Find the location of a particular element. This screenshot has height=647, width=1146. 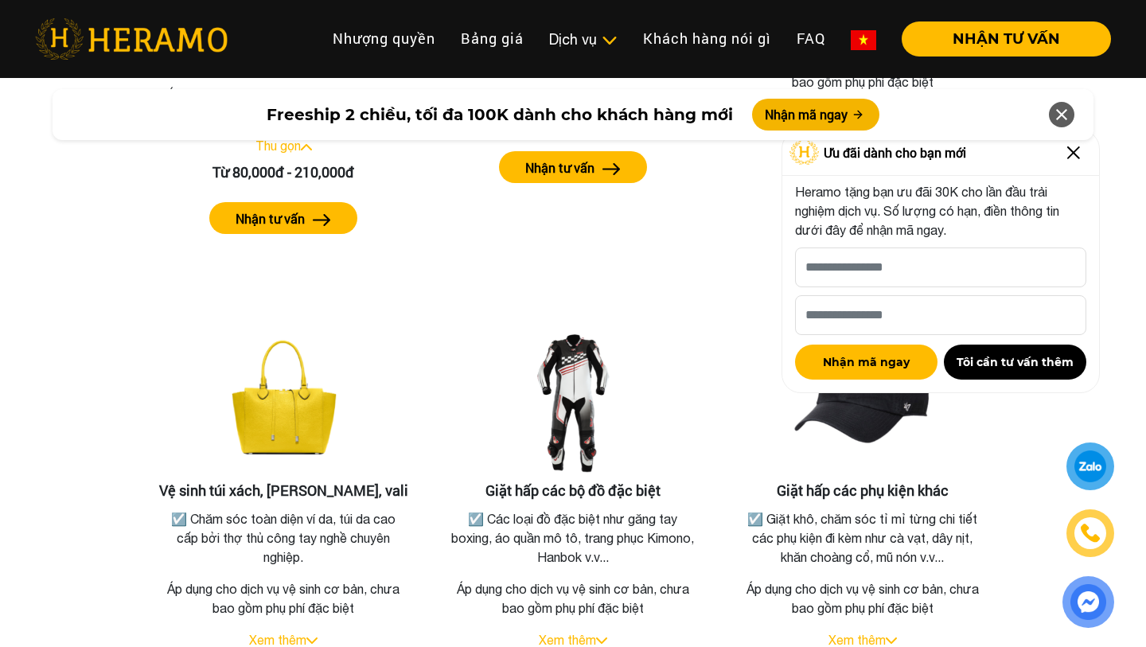

img: vn-flag.png is located at coordinates (864, 40).